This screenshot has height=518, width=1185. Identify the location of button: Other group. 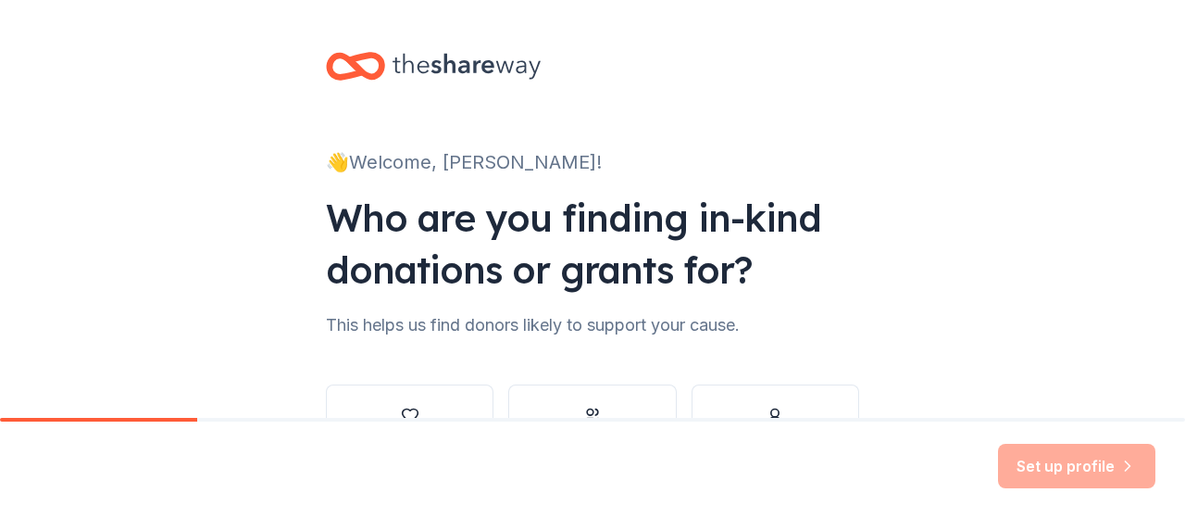
(592, 429).